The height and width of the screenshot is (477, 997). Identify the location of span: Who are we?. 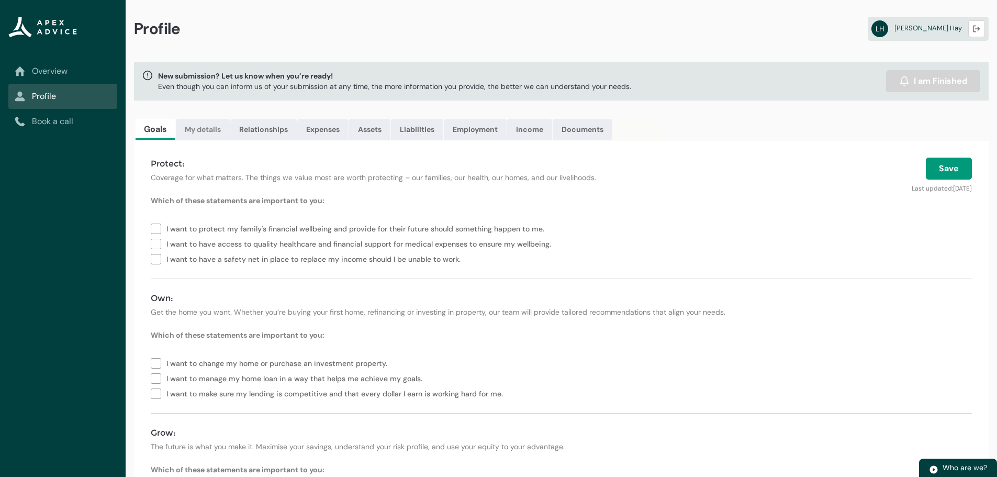
(965, 467).